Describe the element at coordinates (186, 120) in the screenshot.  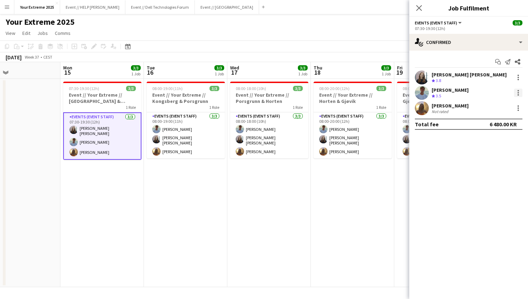
I see `div: 08:00-19:00 (11h)3/3Event // Your Extreme // Kongsberg & Porsgrunn1 RoleEvents (Event Staff)3/308...` at that location.